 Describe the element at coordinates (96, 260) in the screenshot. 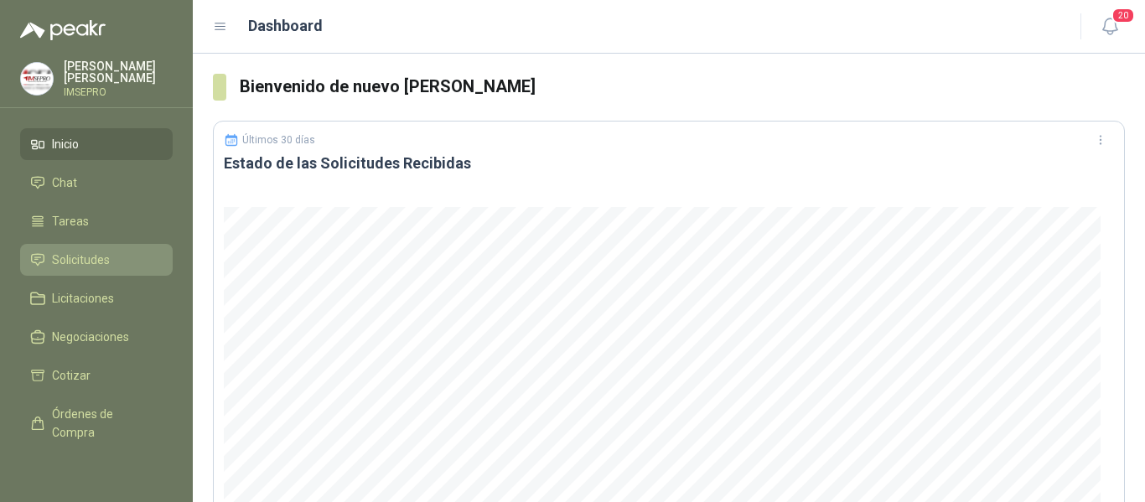

I see `a: Solicitudes` at that location.